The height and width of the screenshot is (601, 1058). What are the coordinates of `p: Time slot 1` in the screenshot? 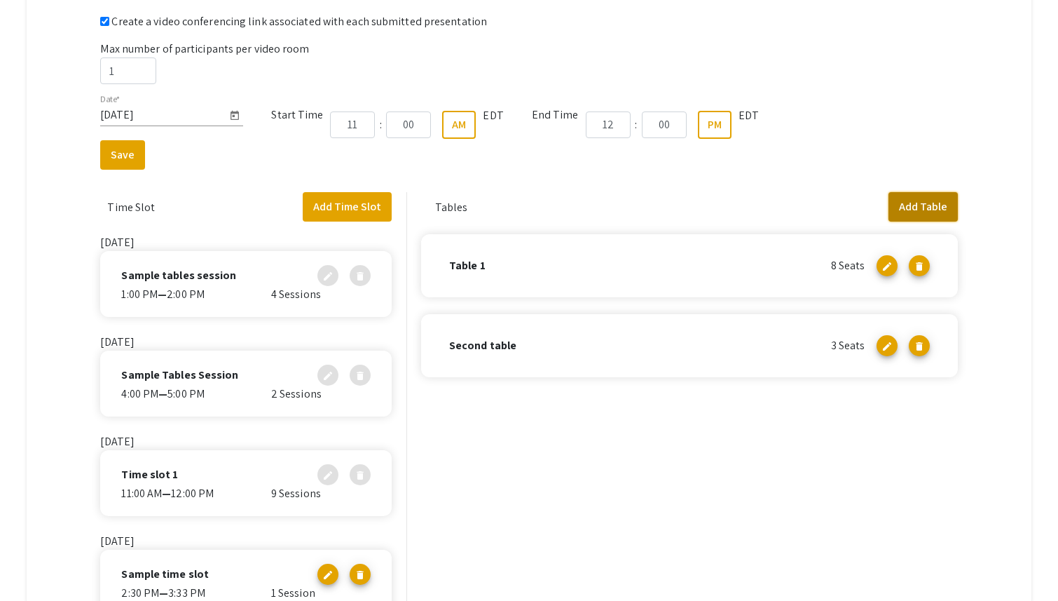 It's located at (149, 475).